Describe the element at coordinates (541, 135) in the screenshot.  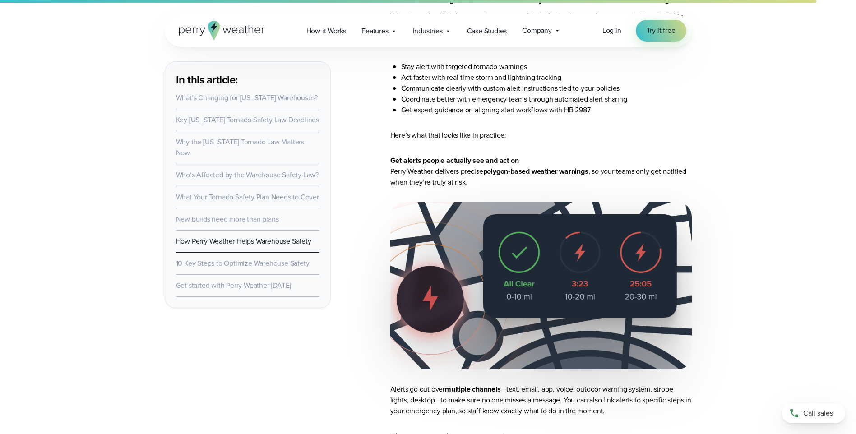
I see `p: Here’s what that looks like in practice:` at that location.